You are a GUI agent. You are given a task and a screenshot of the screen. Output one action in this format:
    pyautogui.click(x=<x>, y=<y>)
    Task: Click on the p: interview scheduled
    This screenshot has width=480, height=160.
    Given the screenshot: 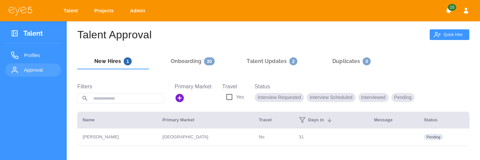 What is the action you would take?
    pyautogui.click(x=331, y=97)
    